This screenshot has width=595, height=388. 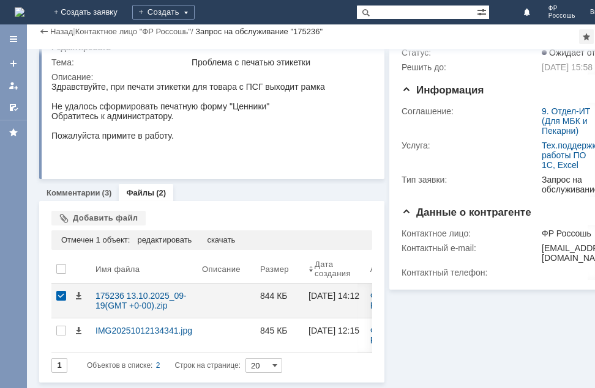 I want to click on div: редактировать, so click(x=164, y=240).